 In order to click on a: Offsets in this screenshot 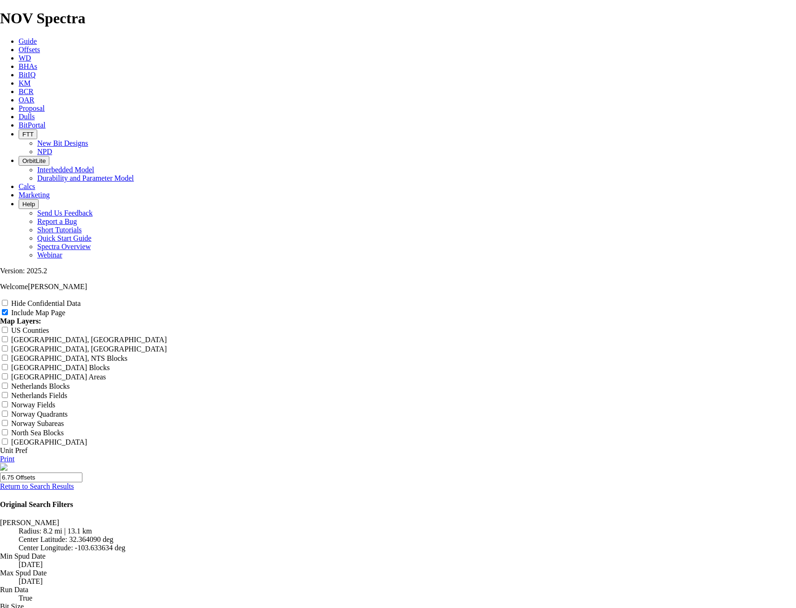, I will do `click(29, 49)`.